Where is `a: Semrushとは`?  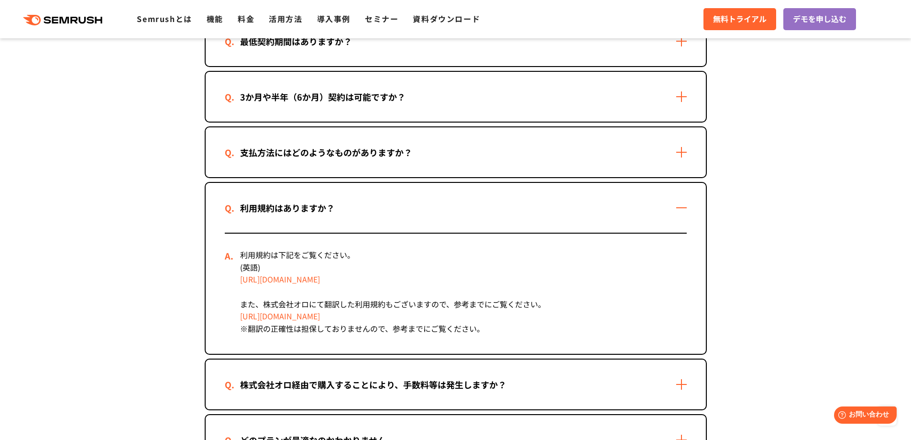
a: Semrushとは is located at coordinates (164, 19).